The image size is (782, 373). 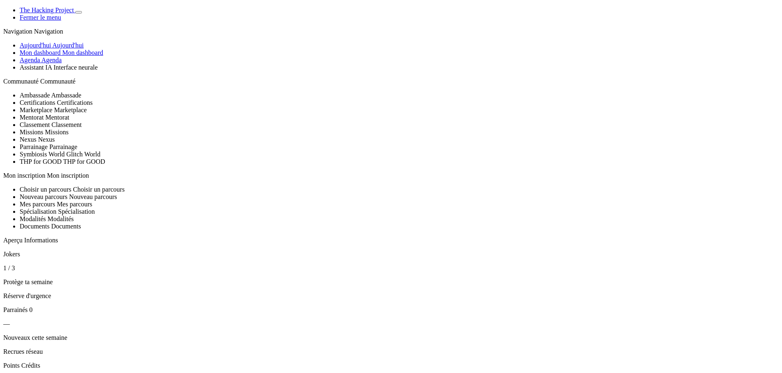 What do you see at coordinates (42, 154) in the screenshot?
I see `span: Symbiosis World` at bounding box center [42, 154].